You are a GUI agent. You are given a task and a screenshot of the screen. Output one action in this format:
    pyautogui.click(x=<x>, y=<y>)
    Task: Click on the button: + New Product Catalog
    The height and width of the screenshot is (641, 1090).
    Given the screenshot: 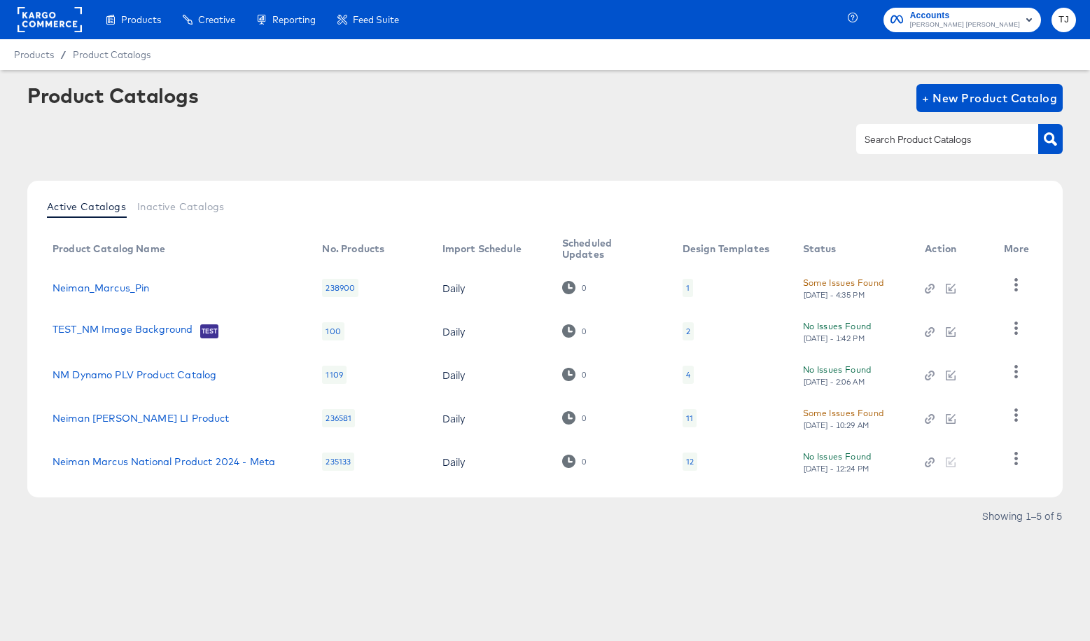 What is the action you would take?
    pyautogui.click(x=989, y=98)
    